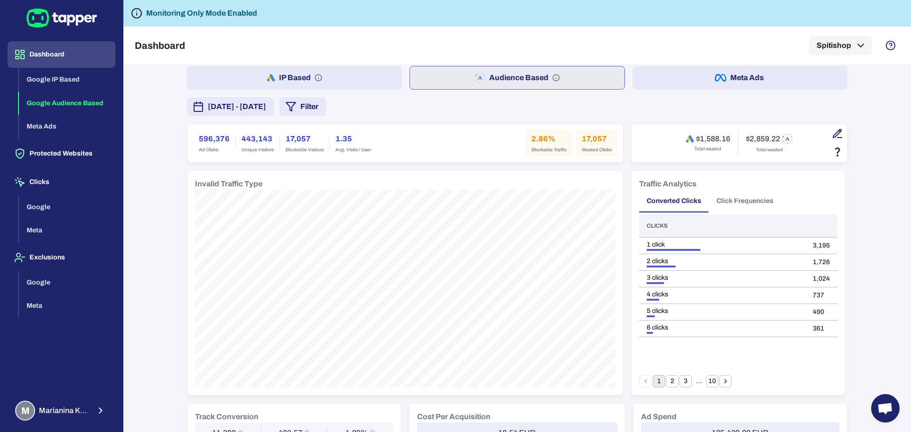 This screenshot has height=432, width=911. Describe the element at coordinates (61, 258) in the screenshot. I see `button: Exclusions` at that location.